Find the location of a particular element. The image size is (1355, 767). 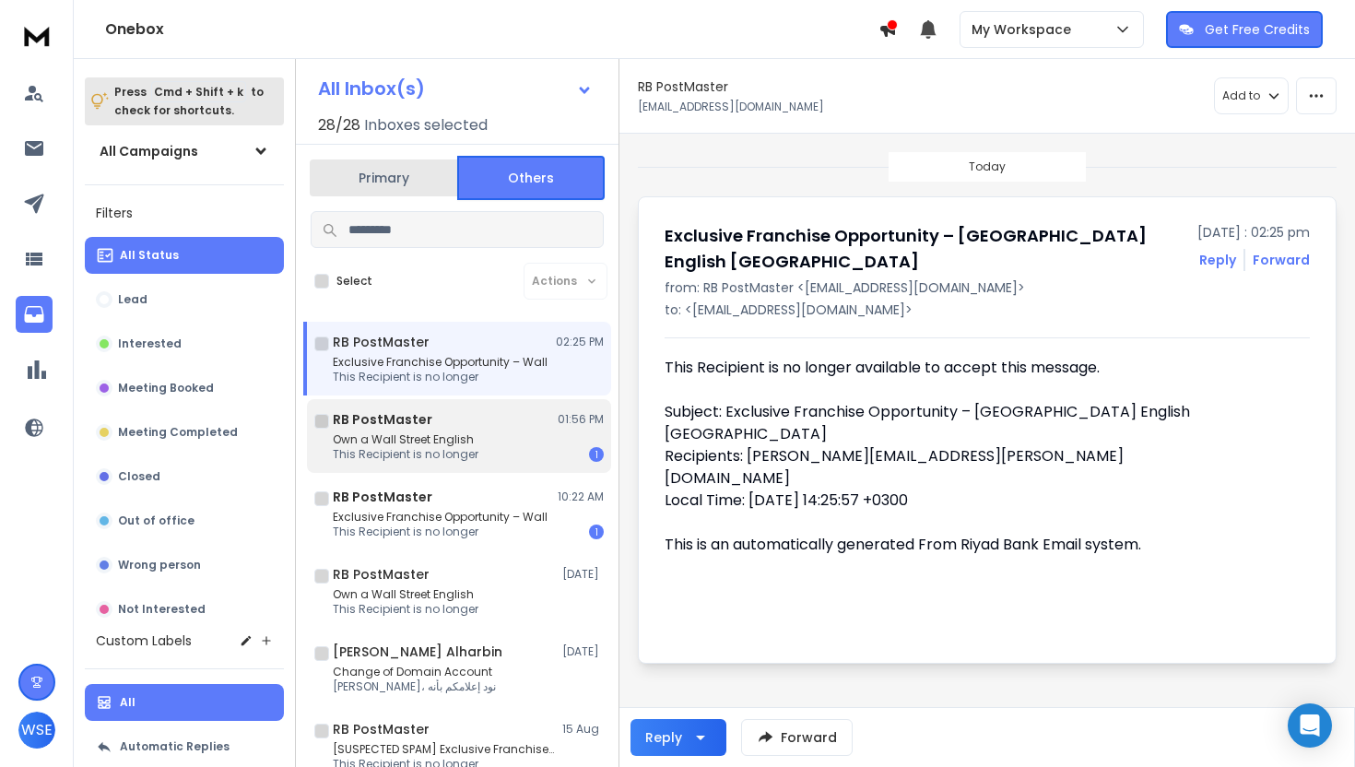

p: Closed is located at coordinates (139, 476).